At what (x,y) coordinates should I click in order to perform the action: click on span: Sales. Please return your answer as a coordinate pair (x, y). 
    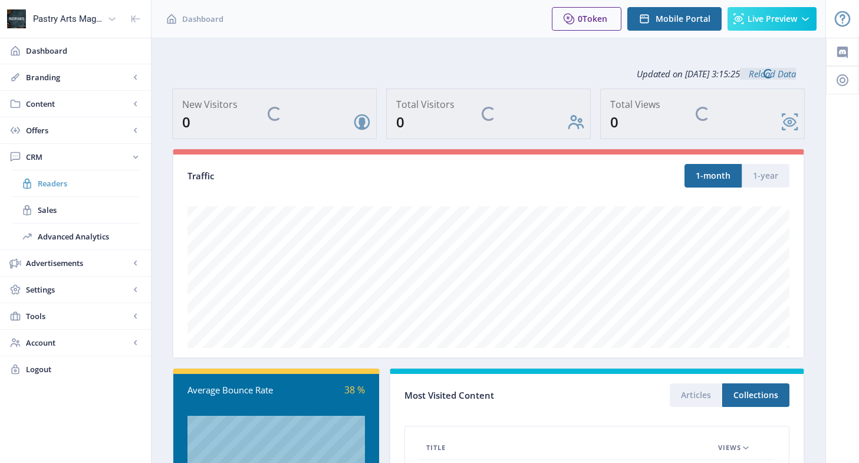
    Looking at the image, I should click on (88, 210).